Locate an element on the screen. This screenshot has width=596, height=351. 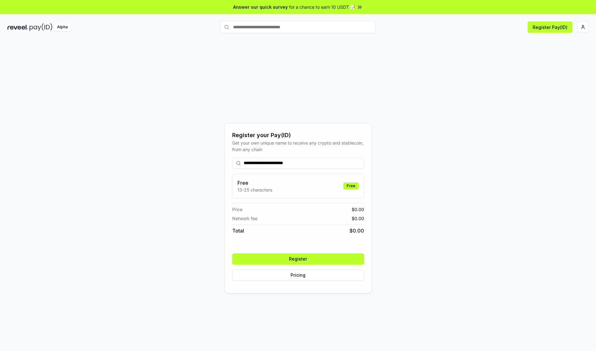
span: for a chance to earn 10 USDT 📝 is located at coordinates (322, 7).